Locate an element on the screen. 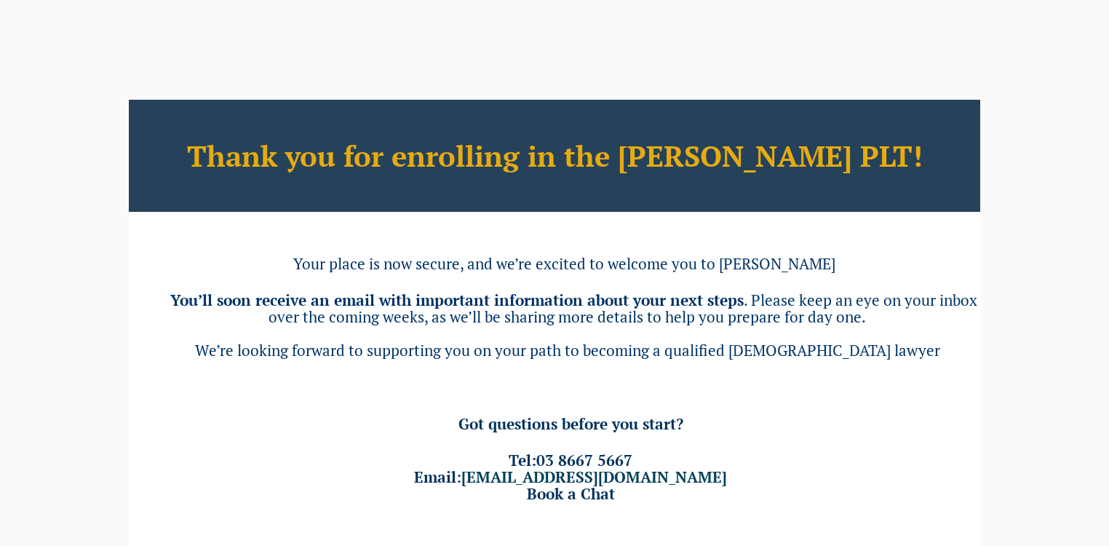 The height and width of the screenshot is (546, 1109). a: Book a Chat is located at coordinates (570, 493).